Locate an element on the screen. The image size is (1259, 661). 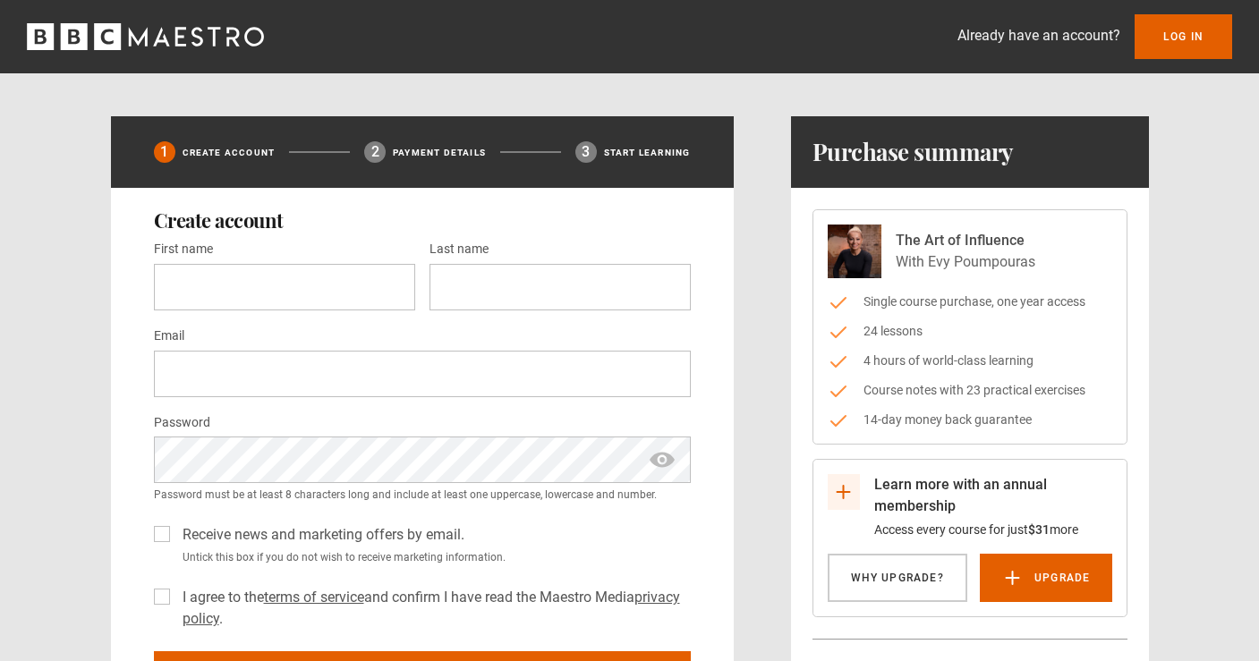
h2: Create account is located at coordinates (422, 220).